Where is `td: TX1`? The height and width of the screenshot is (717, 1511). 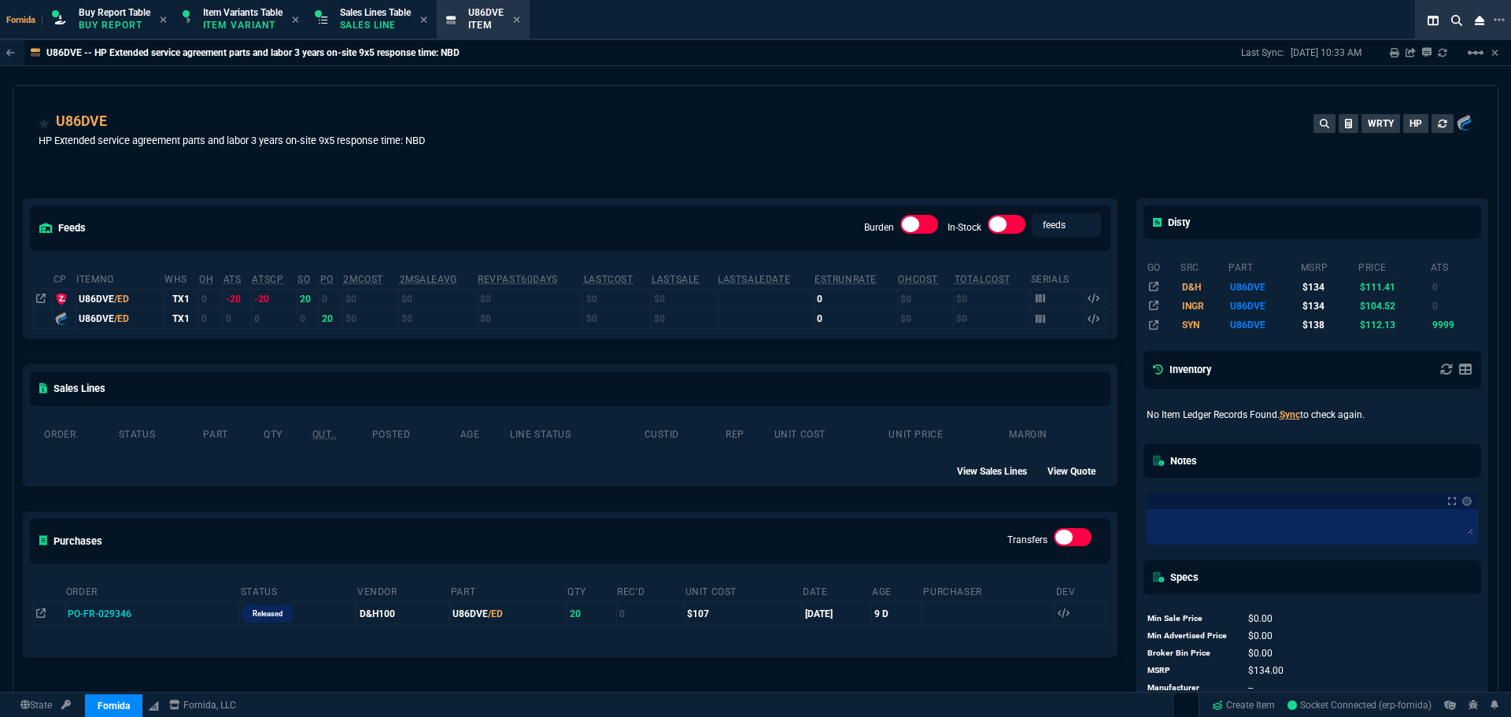 td: TX1 is located at coordinates (181, 318).